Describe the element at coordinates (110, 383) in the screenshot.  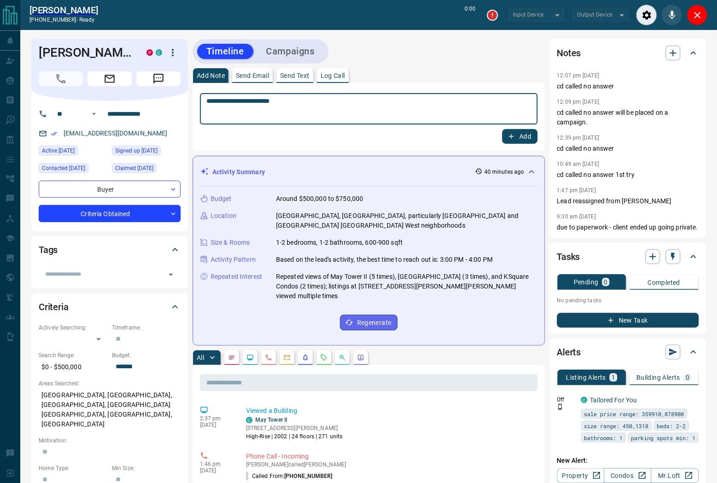
I see `p: Areas Searched:` at that location.